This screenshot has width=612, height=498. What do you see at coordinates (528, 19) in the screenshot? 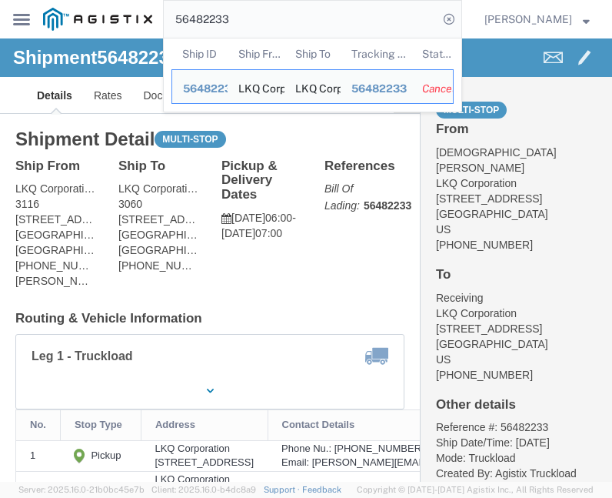
I see `span: Joey Vernier` at bounding box center [528, 19].